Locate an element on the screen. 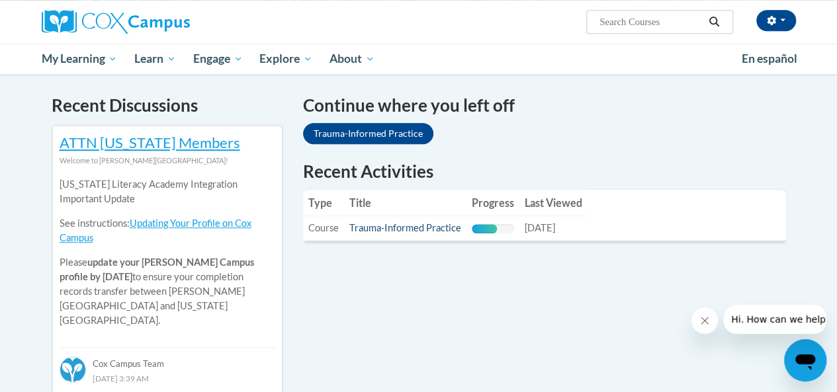 The width and height of the screenshot is (837, 392). div: Main menu is located at coordinates (419, 59).